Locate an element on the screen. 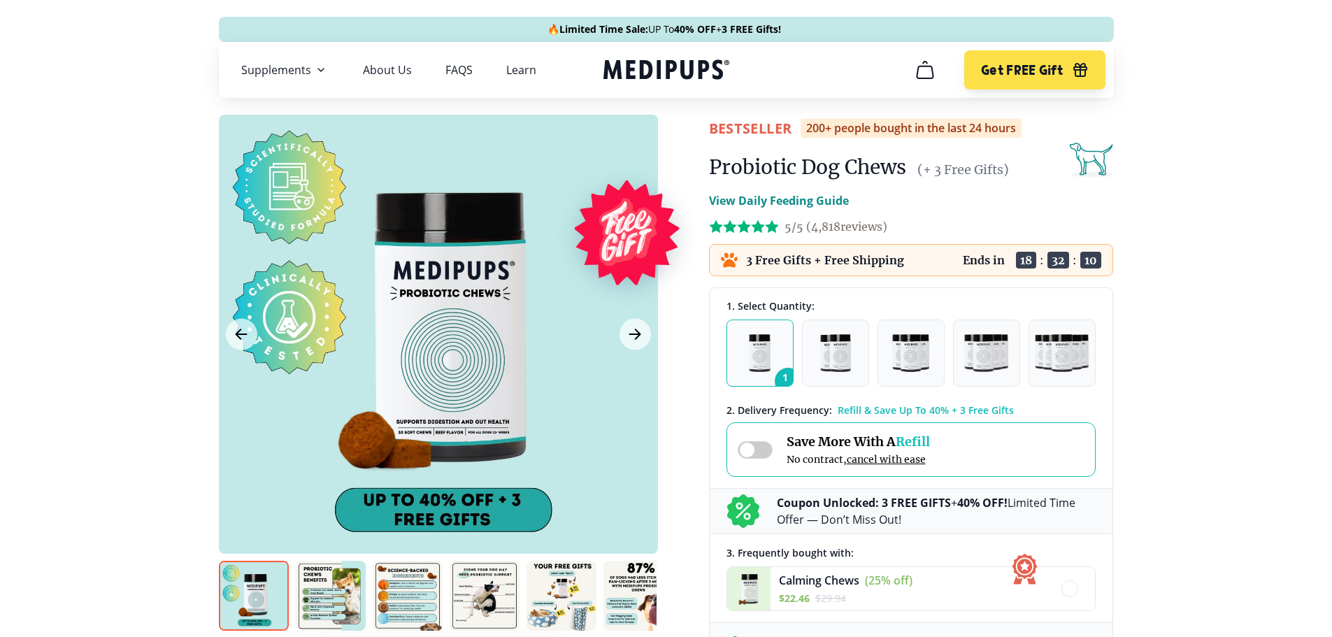  span: $ 22.46 is located at coordinates (794, 598).